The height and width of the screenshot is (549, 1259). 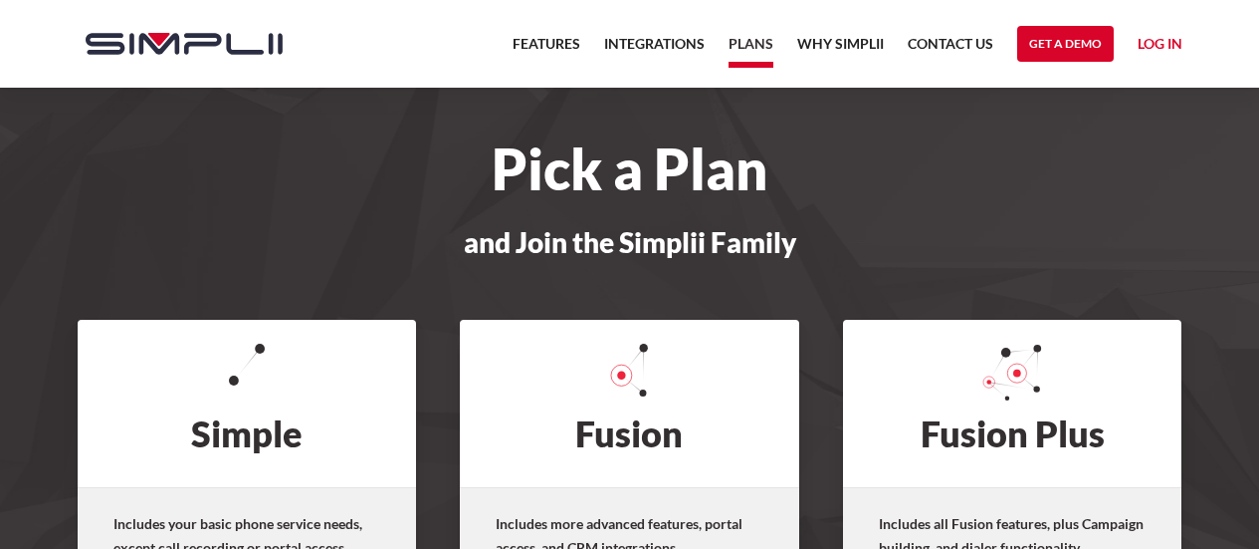 I want to click on a: Log in, so click(x=1160, y=47).